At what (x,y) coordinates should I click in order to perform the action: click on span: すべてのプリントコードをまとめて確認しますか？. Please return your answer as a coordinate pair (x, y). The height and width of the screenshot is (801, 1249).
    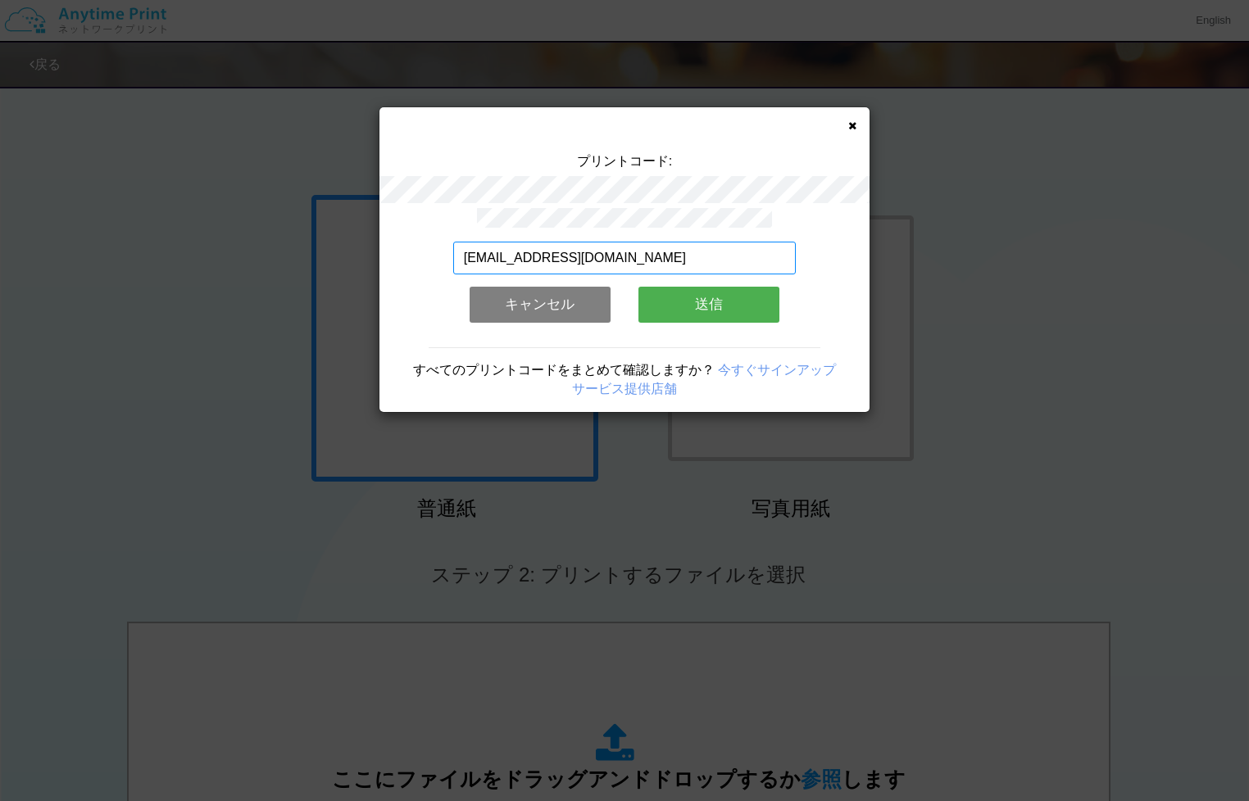
    Looking at the image, I should click on (564, 370).